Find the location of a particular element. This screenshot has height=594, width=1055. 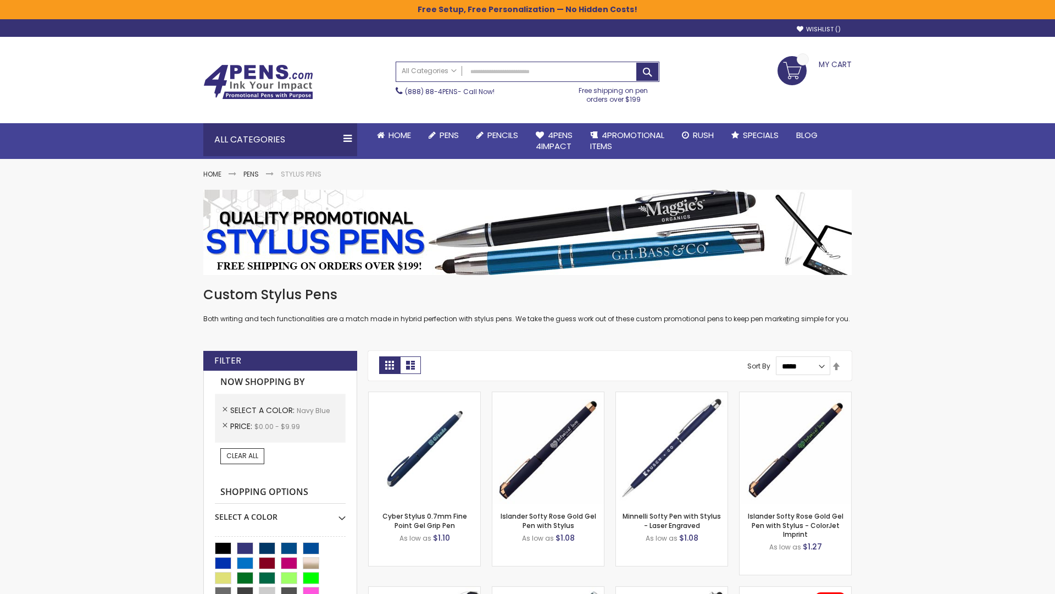

a: 4PROMOTIONALITEMS is located at coordinates (627, 141).